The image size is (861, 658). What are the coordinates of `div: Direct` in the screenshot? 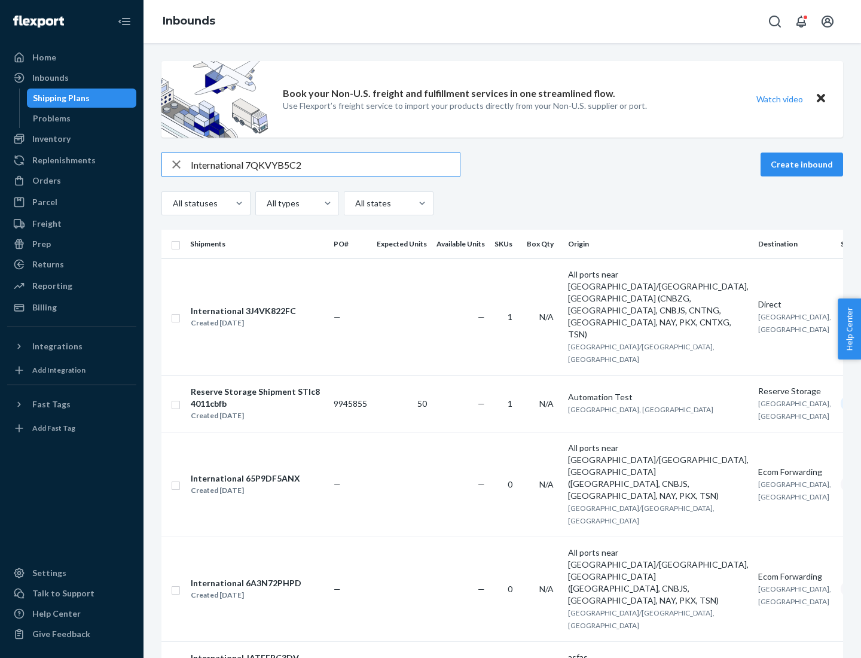 It's located at (794, 304).